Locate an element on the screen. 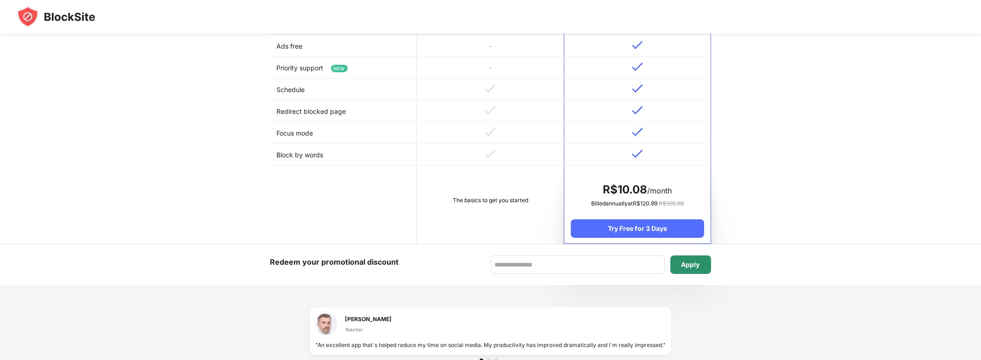 This screenshot has width=981, height=360. span: R$ 335.88 is located at coordinates (672, 203).